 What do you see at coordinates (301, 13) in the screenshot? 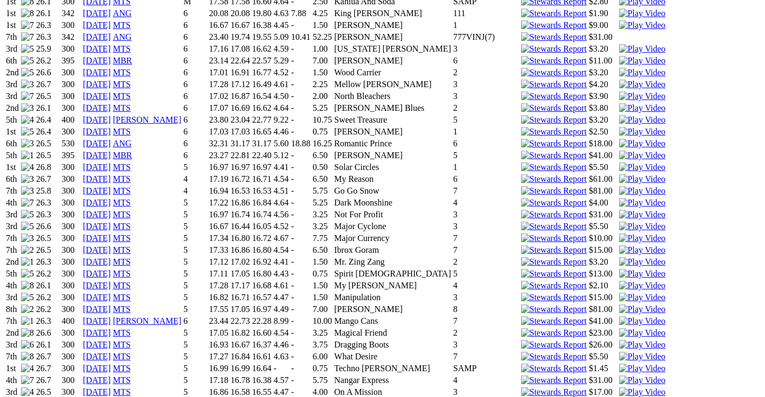
I see `td: 7.88` at bounding box center [301, 13].